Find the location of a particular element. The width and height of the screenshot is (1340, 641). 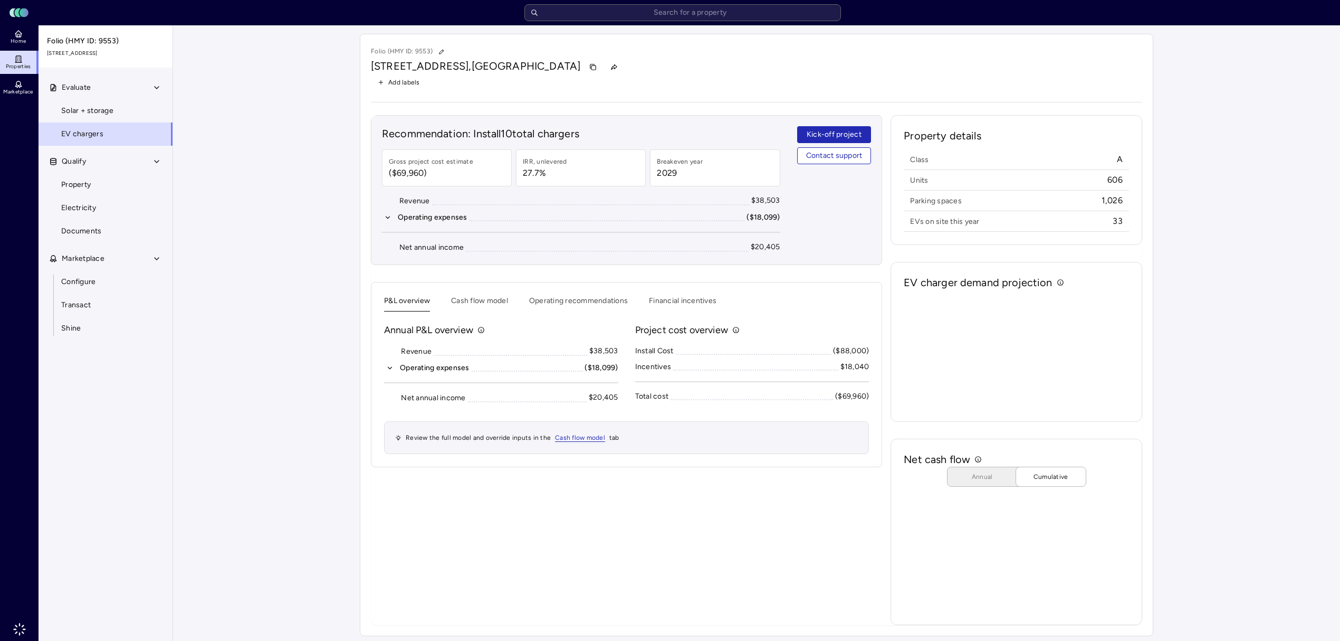

span: 33 is located at coordinates (1118, 221).